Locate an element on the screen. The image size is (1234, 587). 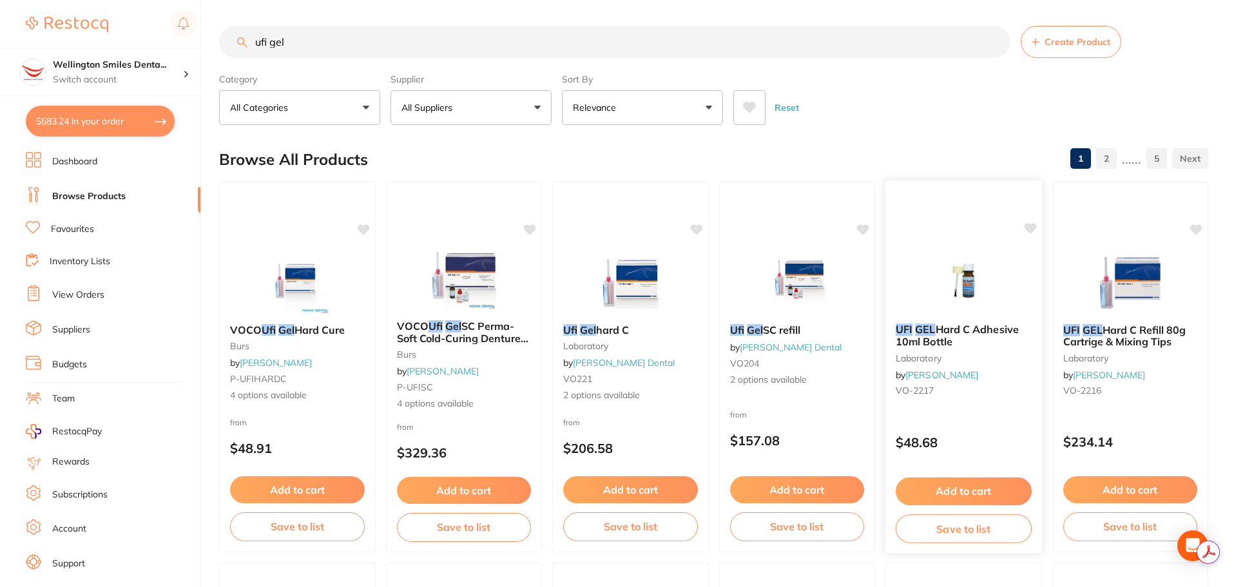
p: All Categories is located at coordinates (262, 108).